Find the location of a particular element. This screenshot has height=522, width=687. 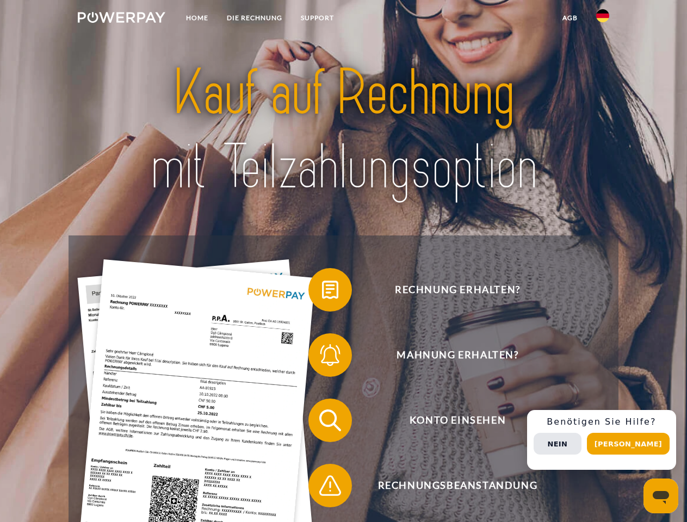

img: de is located at coordinates (602, 16).